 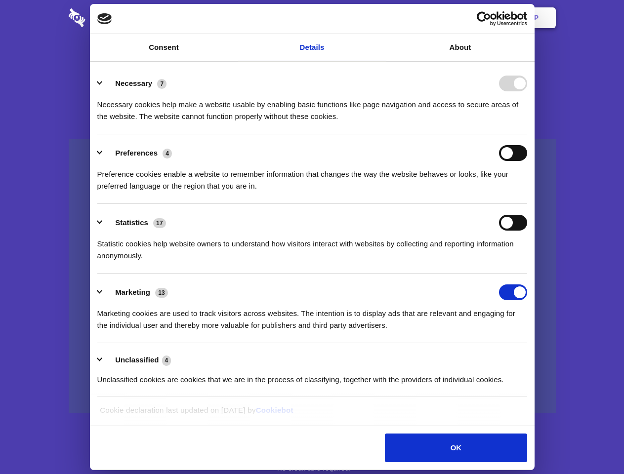 I want to click on div: Preference cookies enable a website to remember information that changes the way the website beha..., so click(x=312, y=176).